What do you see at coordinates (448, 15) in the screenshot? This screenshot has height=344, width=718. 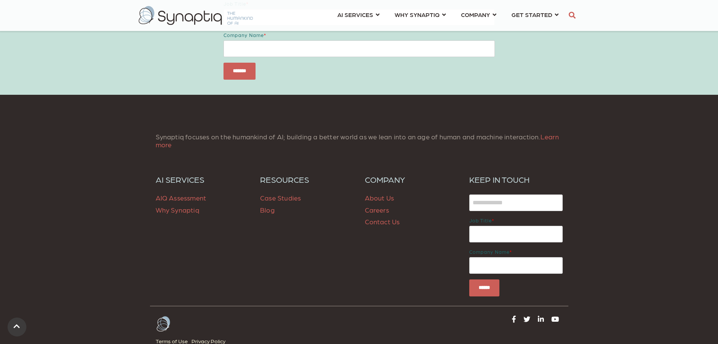 I see `nav: menu` at bounding box center [448, 15].